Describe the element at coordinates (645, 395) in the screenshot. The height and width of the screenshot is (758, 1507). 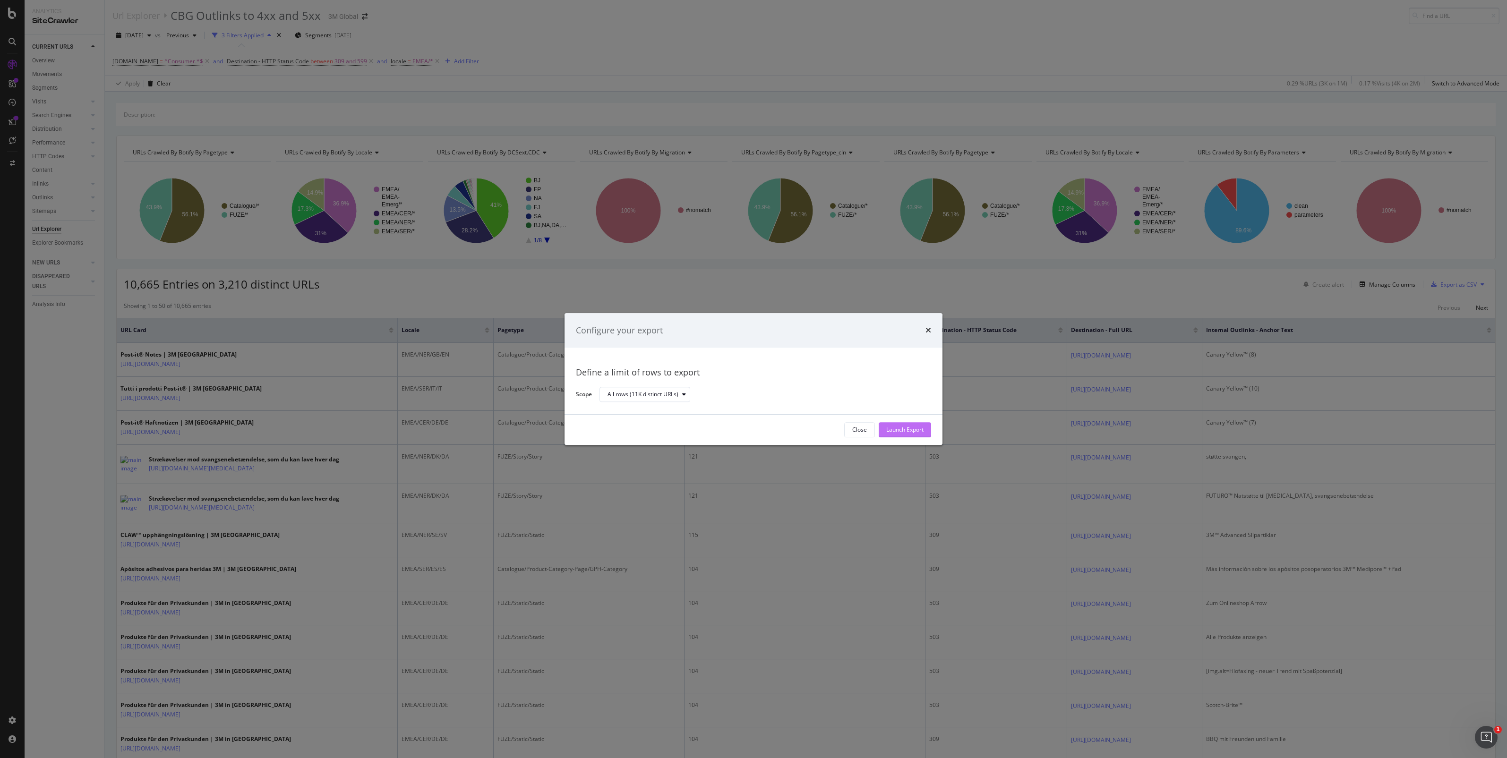
I see `button: All rows (11K distinct URLs)` at that location.